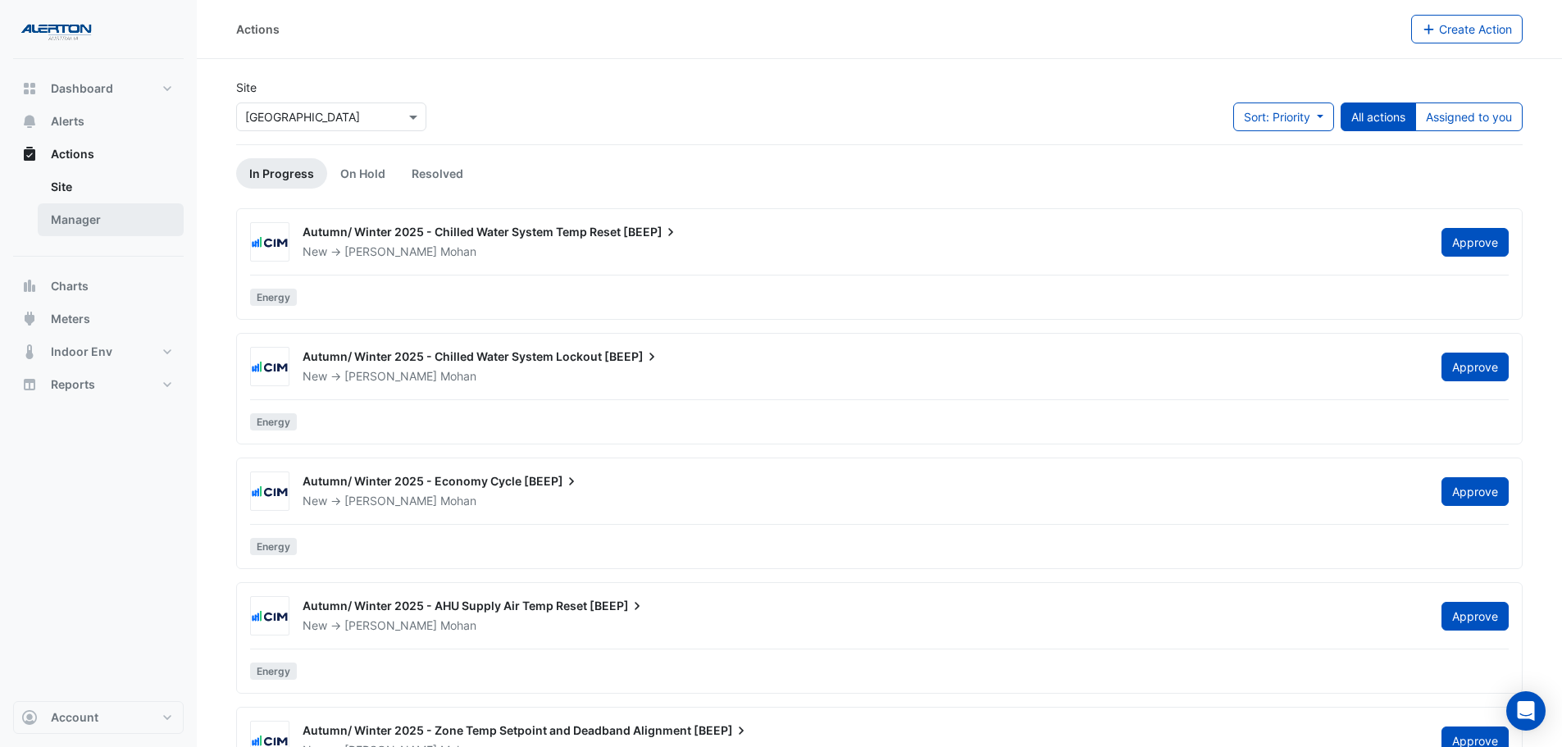  Describe the element at coordinates (30, 286) in the screenshot. I see `app-icon: Charts` at that location.